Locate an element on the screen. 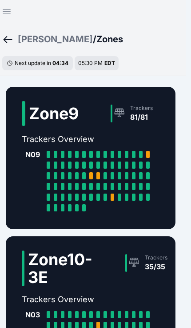 This screenshot has width=191, height=328. div: N03 is located at coordinates (34, 314).